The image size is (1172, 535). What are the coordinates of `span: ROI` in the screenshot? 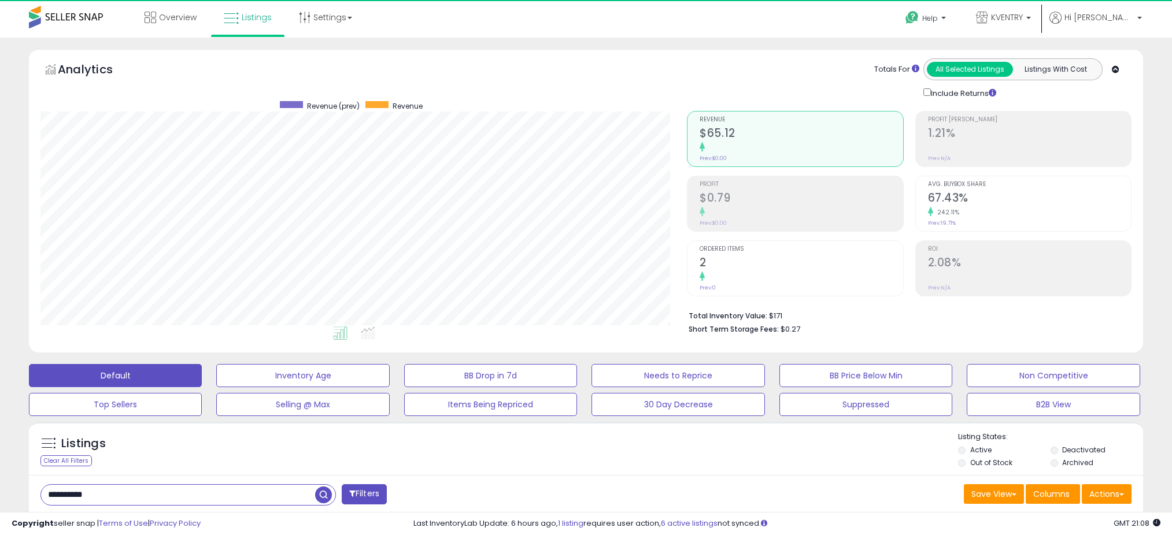 It's located at (1029, 249).